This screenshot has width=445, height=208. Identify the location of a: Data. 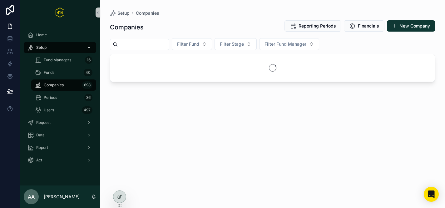
(60, 135).